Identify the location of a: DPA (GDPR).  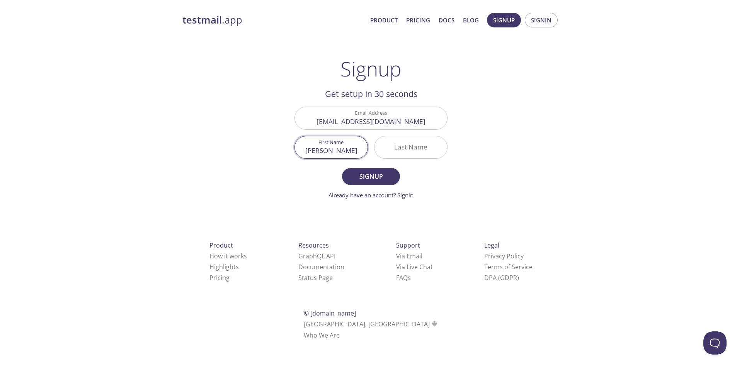
(502, 278).